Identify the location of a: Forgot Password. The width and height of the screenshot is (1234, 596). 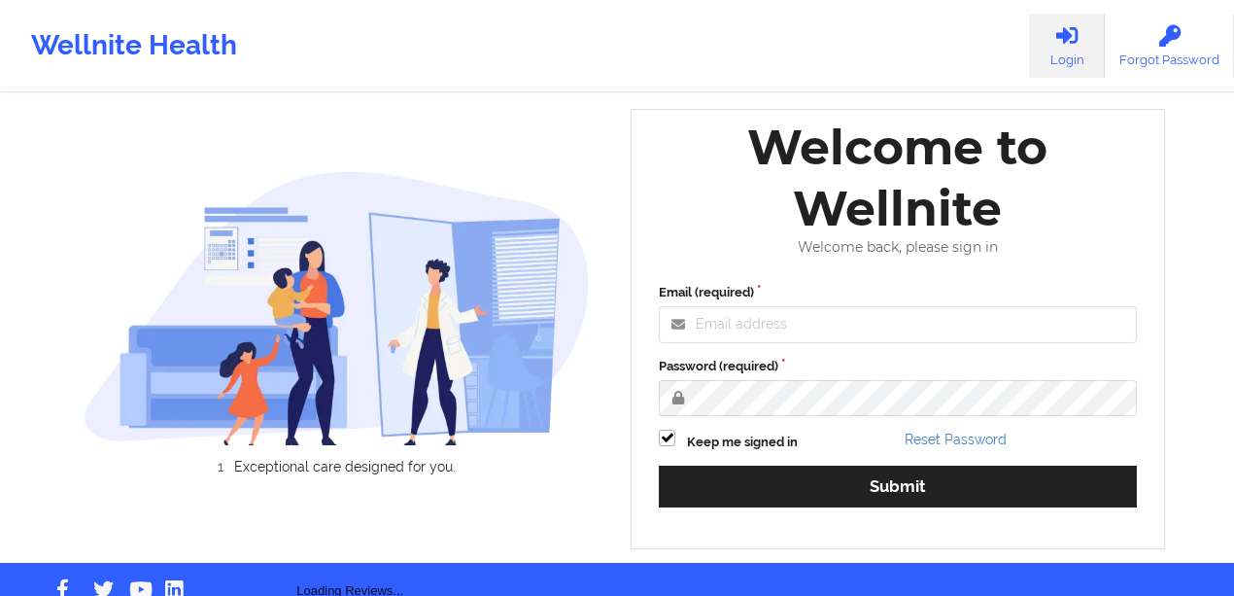
(1169, 46).